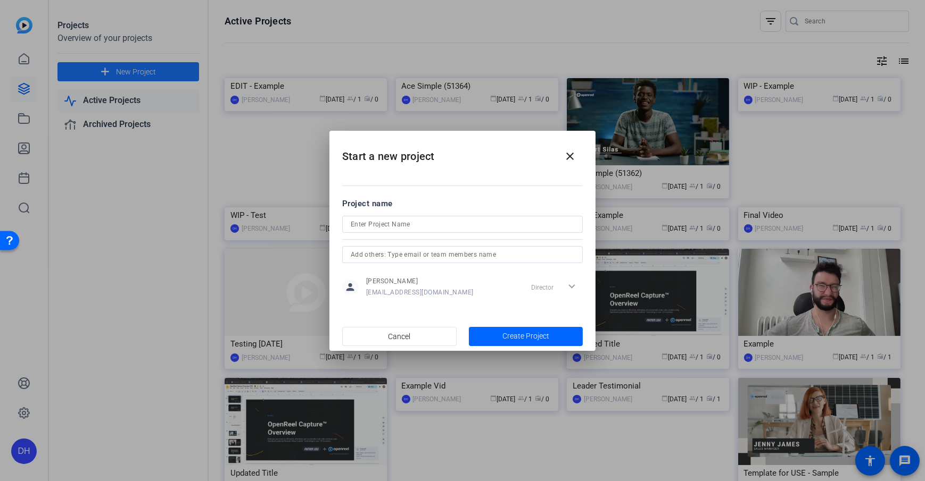  What do you see at coordinates (399, 337) in the screenshot?
I see `button: Cancel` at bounding box center [399, 337].